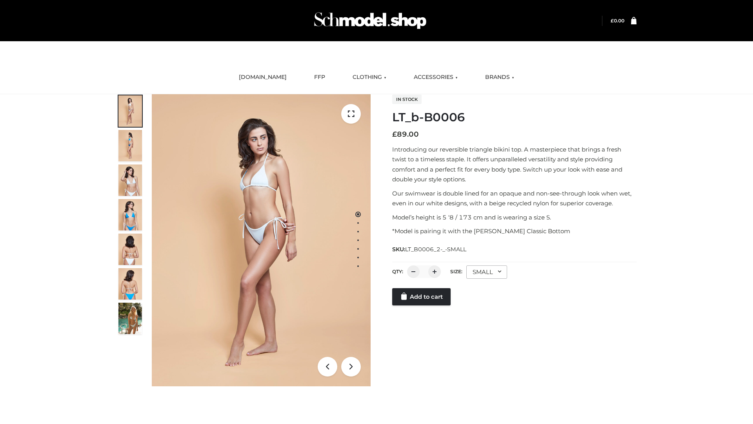  Describe the element at coordinates (261, 240) in the screenshot. I see `img: ArielClassicBikiniTop_CloudNine_AzureSky_OW114ECO_1` at that location.